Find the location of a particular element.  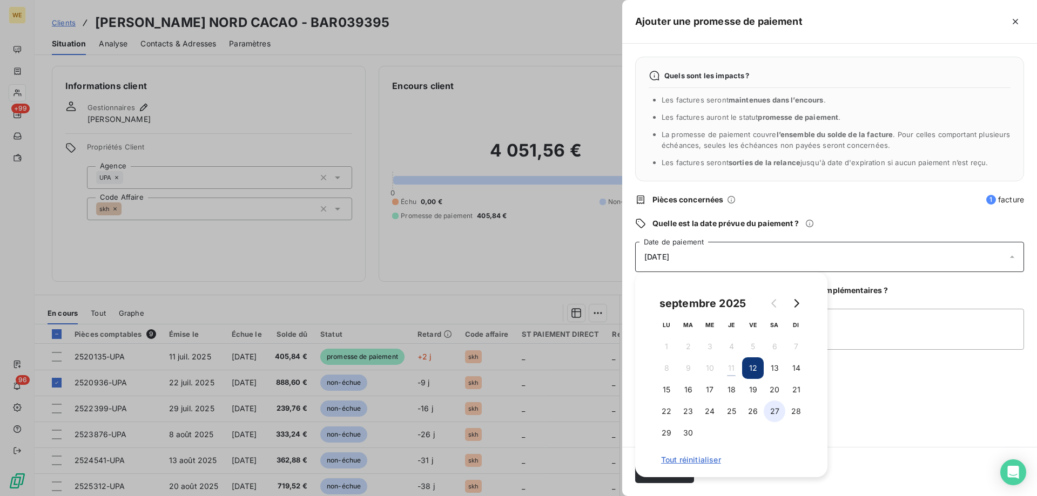

button: 12 is located at coordinates (753, 368).